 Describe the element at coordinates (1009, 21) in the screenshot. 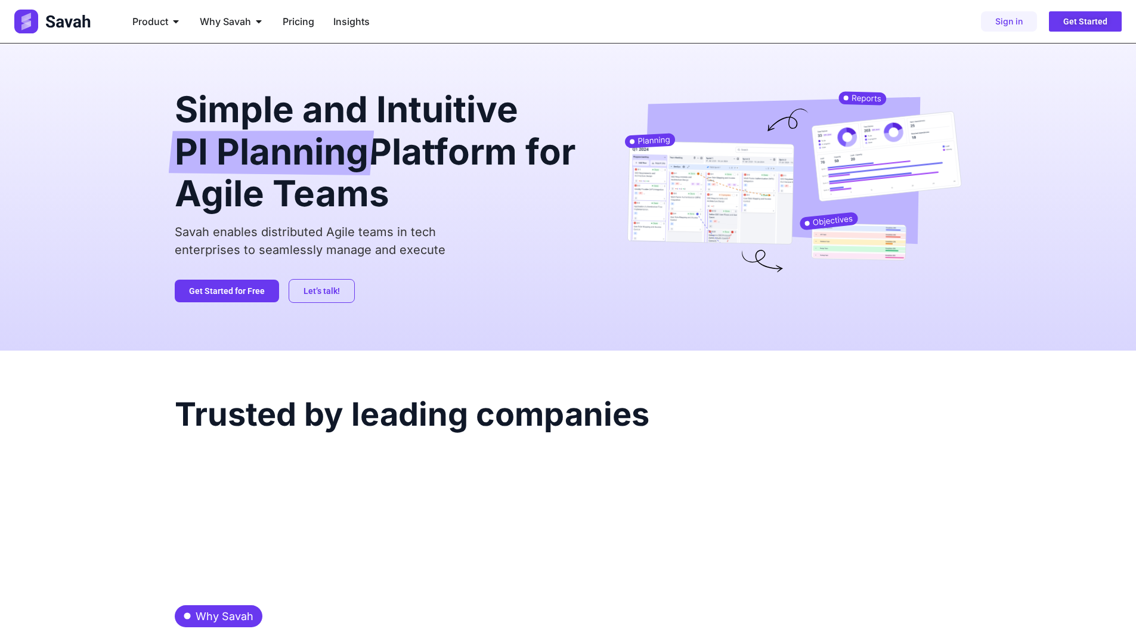

I see `span: Sign in` at that location.